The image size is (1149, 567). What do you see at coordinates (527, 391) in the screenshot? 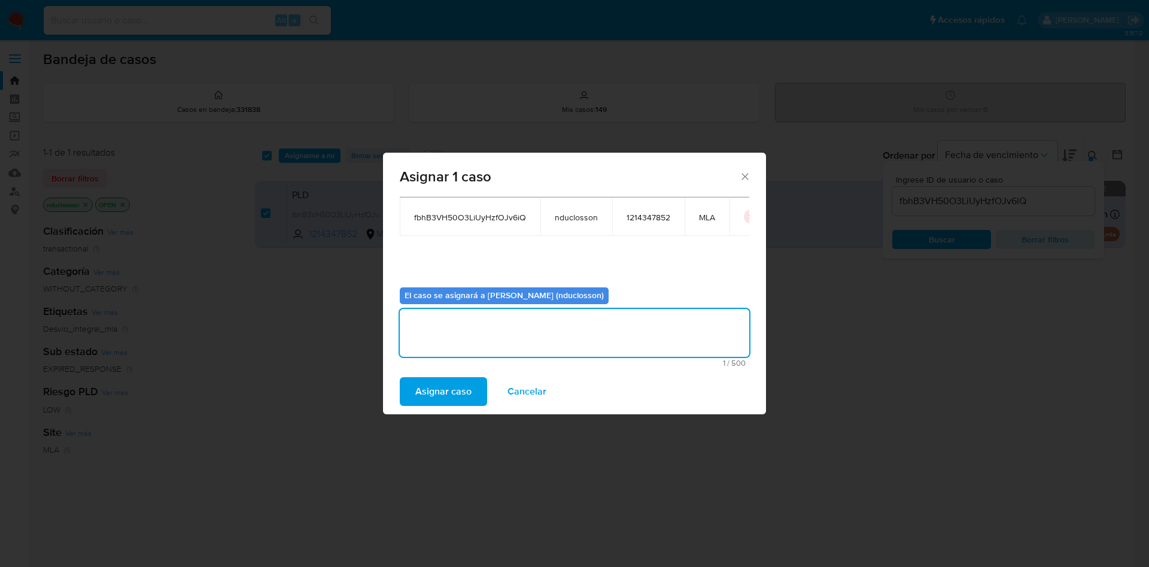
I see `span: Cancelar` at bounding box center [527, 391].